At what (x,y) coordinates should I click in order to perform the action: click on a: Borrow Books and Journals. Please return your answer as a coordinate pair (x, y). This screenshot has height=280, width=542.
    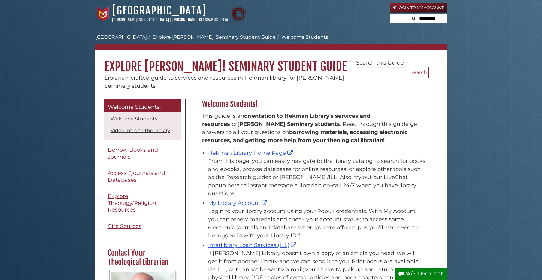
    Looking at the image, I should click on (143, 153).